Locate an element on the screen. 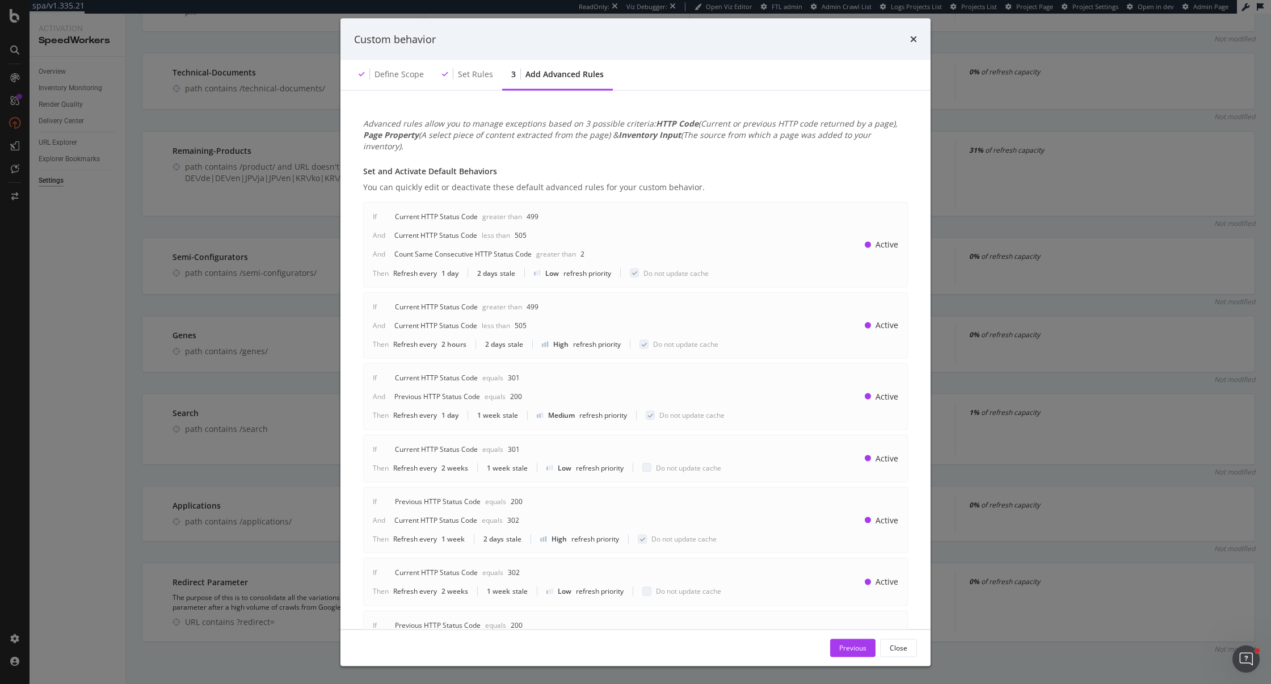 The width and height of the screenshot is (1271, 684). div: Less than is located at coordinates (496, 325).